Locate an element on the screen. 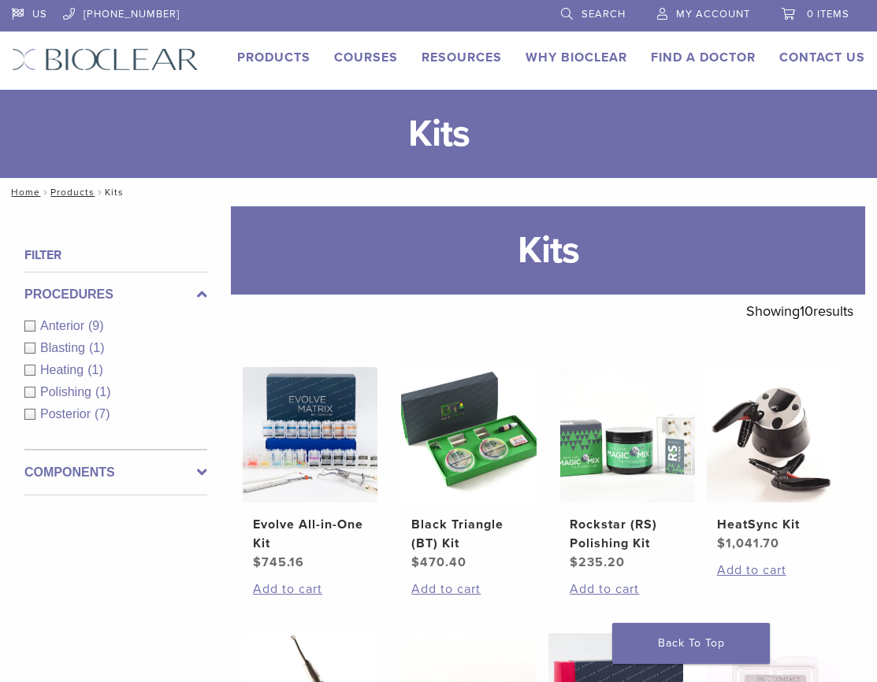 The height and width of the screenshot is (682, 877). bdi: 470.40 is located at coordinates (439, 563).